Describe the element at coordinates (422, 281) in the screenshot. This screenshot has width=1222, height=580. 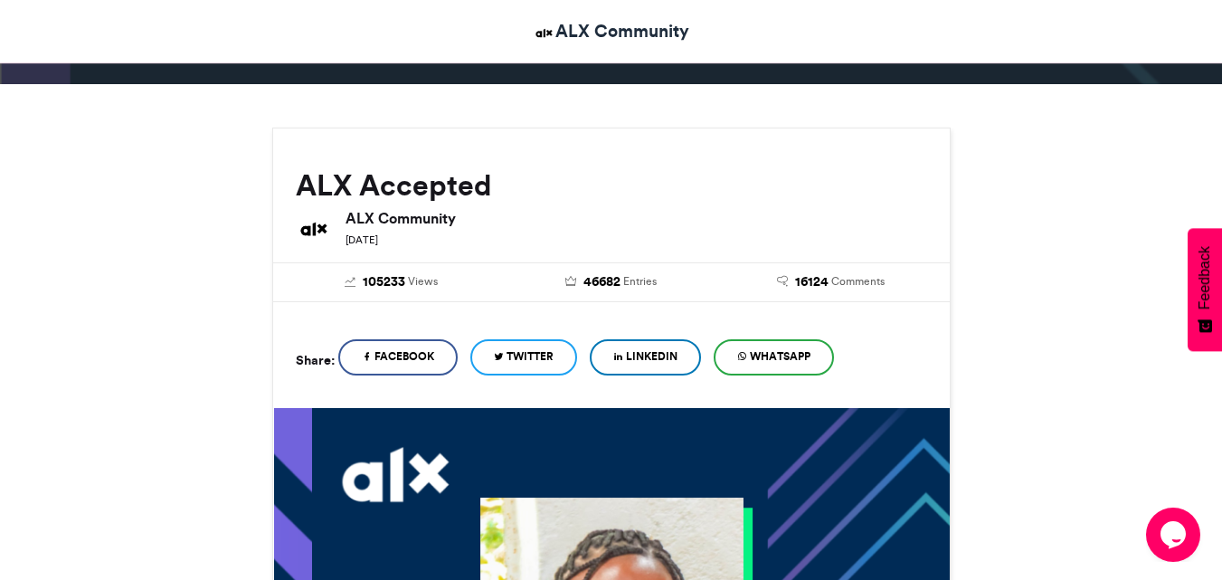
I see `span: Views` at that location.